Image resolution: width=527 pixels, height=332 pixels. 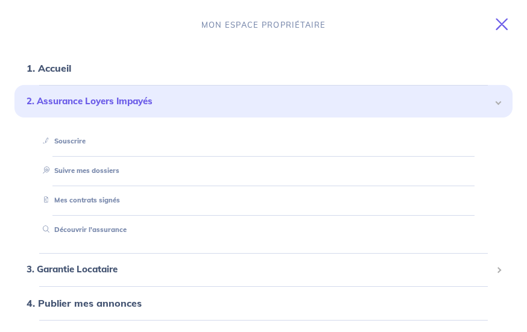 What do you see at coordinates (504, 24) in the screenshot?
I see `button: Toggle navigation` at bounding box center [504, 24].